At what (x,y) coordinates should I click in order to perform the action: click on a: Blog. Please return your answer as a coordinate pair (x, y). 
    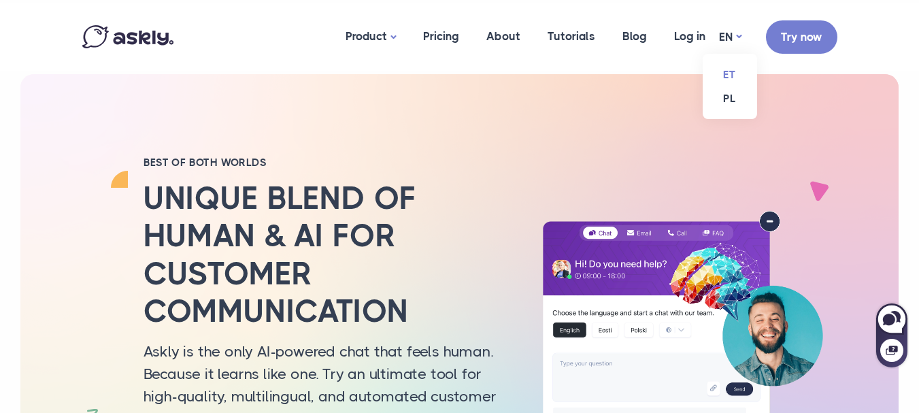
    Looking at the image, I should click on (635, 36).